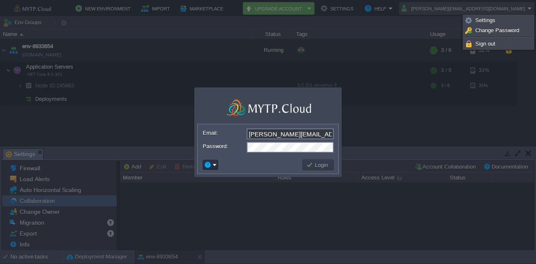 The height and width of the screenshot is (264, 536). What do you see at coordinates (486, 44) in the screenshot?
I see `span: Sign out` at bounding box center [486, 44].